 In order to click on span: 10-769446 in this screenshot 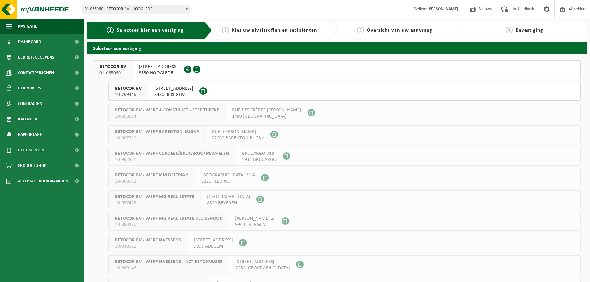, I will do `click(128, 95)`.